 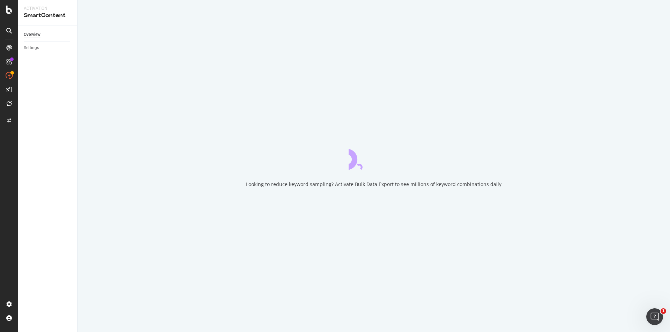 What do you see at coordinates (663, 311) in the screenshot?
I see `span: 1` at bounding box center [663, 311].